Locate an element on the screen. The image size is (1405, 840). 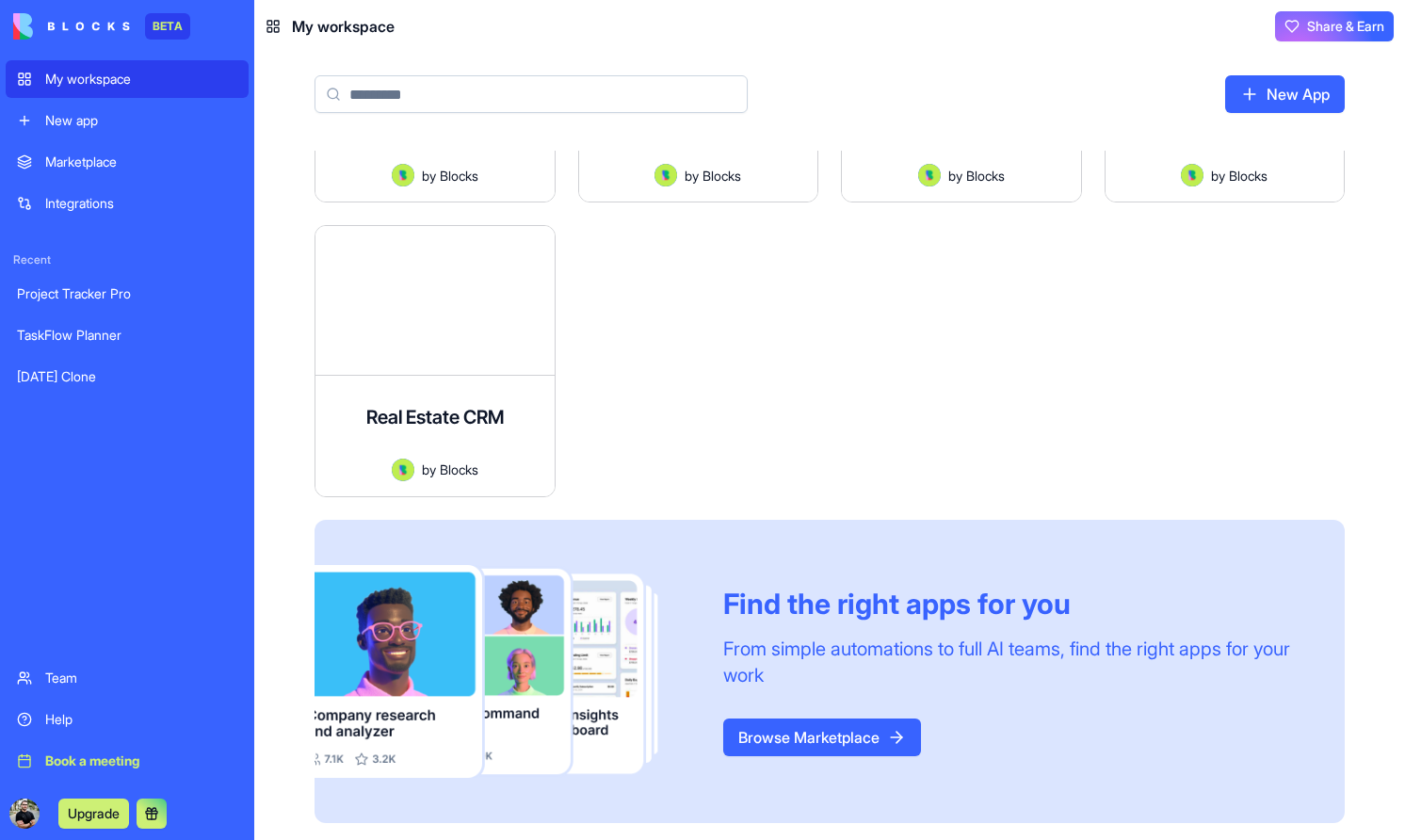
div: Integrations is located at coordinates (141, 203).